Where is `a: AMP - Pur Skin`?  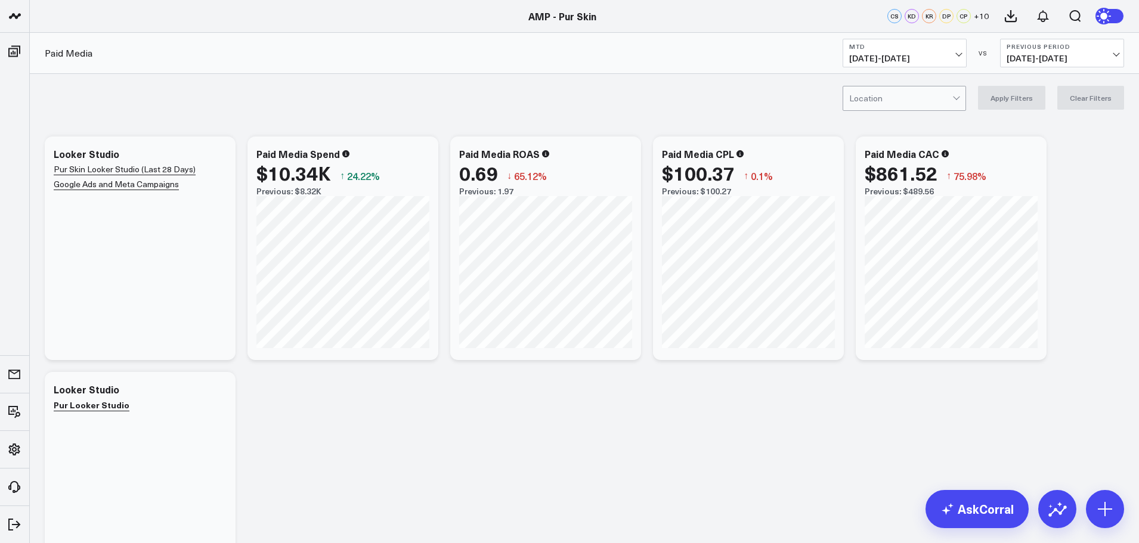 a: AMP - Pur Skin is located at coordinates (563, 16).